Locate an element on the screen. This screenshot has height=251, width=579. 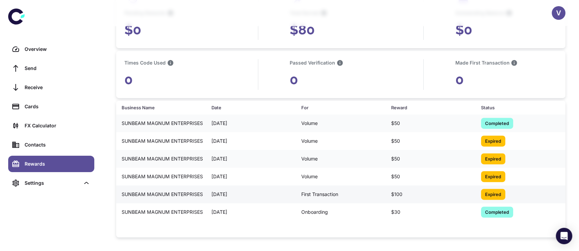
div: $100 is located at coordinates (430, 194).